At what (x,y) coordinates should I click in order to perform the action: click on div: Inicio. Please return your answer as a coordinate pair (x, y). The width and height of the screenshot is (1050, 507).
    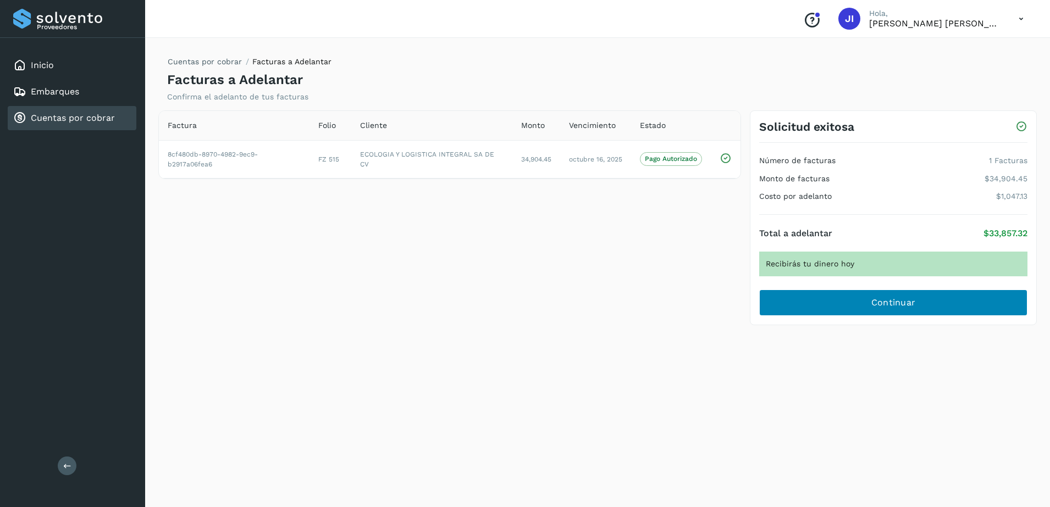
    Looking at the image, I should click on (72, 65).